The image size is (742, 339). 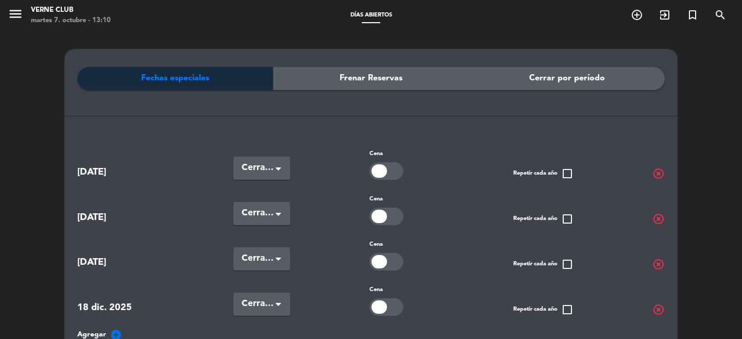 I want to click on span: Frenar Reservas, so click(x=371, y=78).